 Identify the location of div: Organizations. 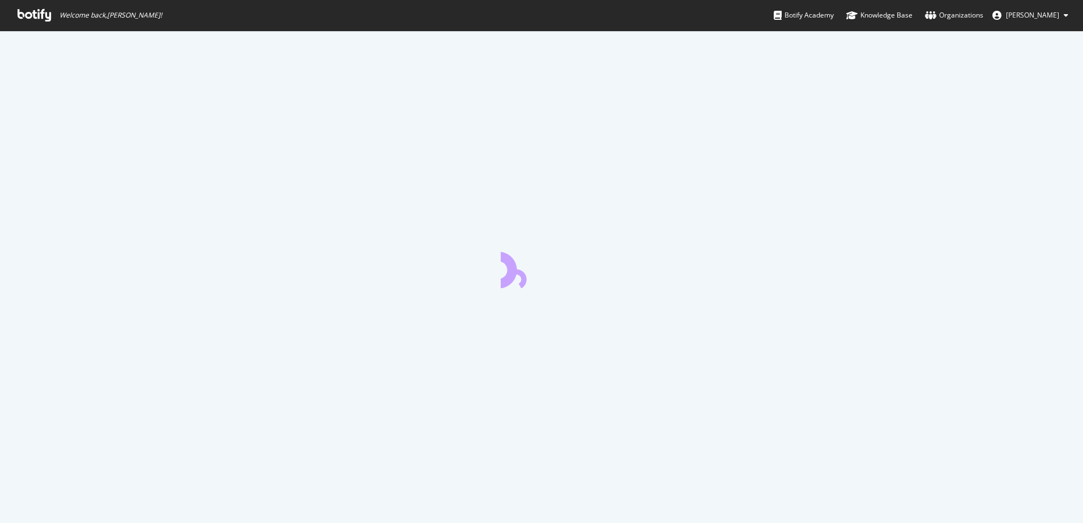
(954, 15).